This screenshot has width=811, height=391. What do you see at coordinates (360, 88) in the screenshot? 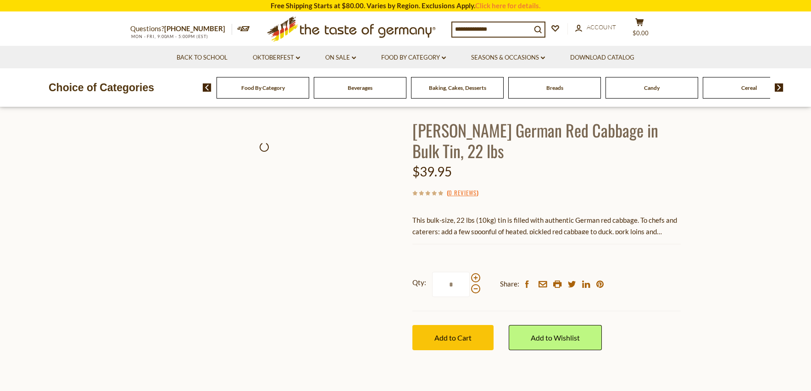
I see `a: Beverages` at bounding box center [360, 88].